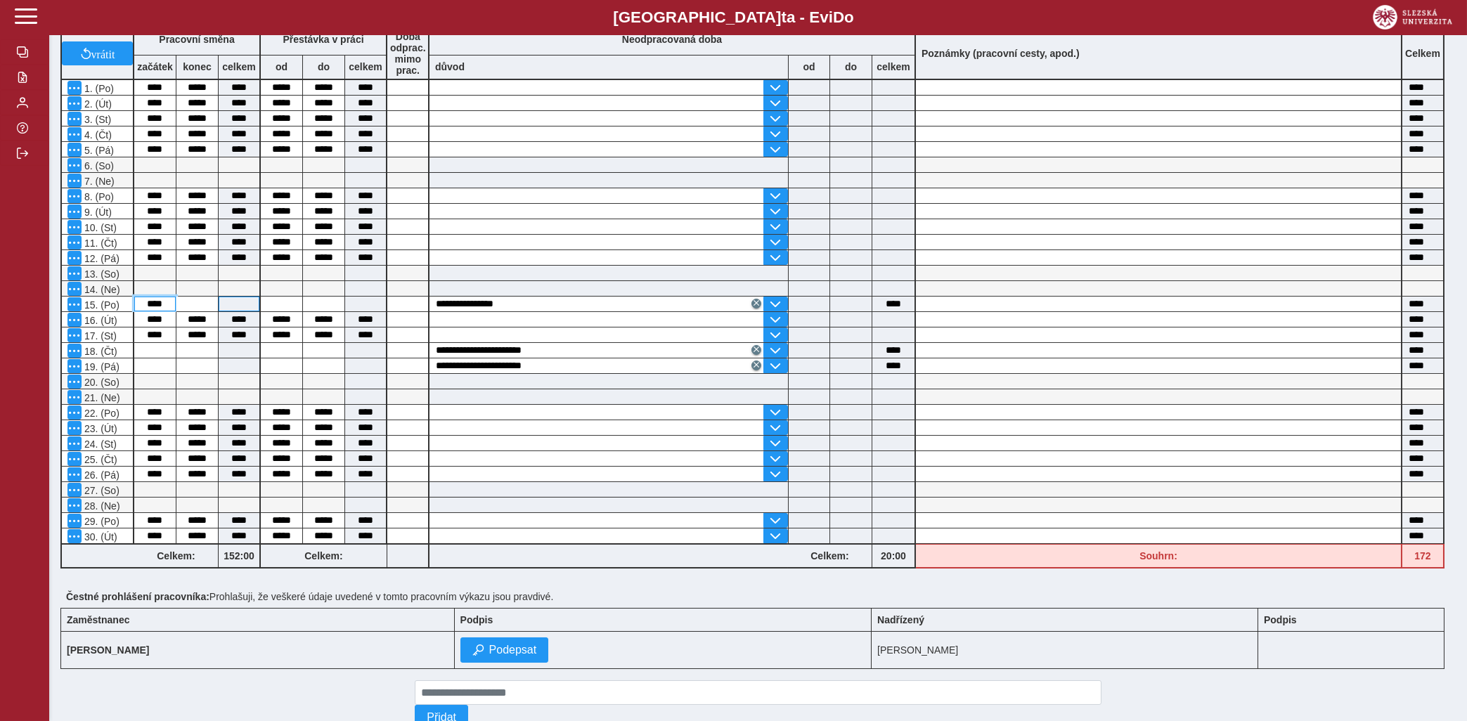  I want to click on b: začátek, so click(155, 67).